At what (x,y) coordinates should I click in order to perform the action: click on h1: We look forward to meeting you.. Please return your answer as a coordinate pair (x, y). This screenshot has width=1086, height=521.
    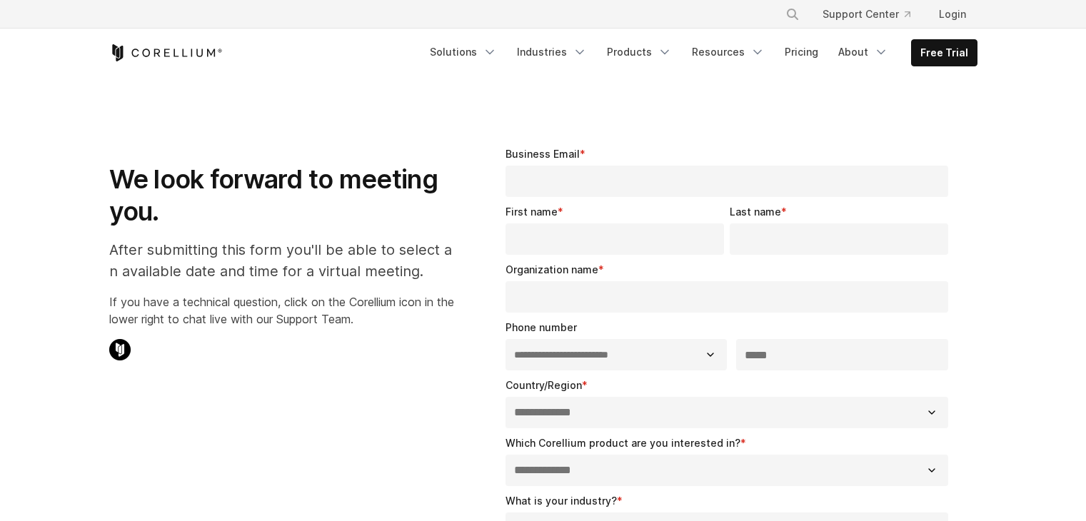
    Looking at the image, I should click on (281, 196).